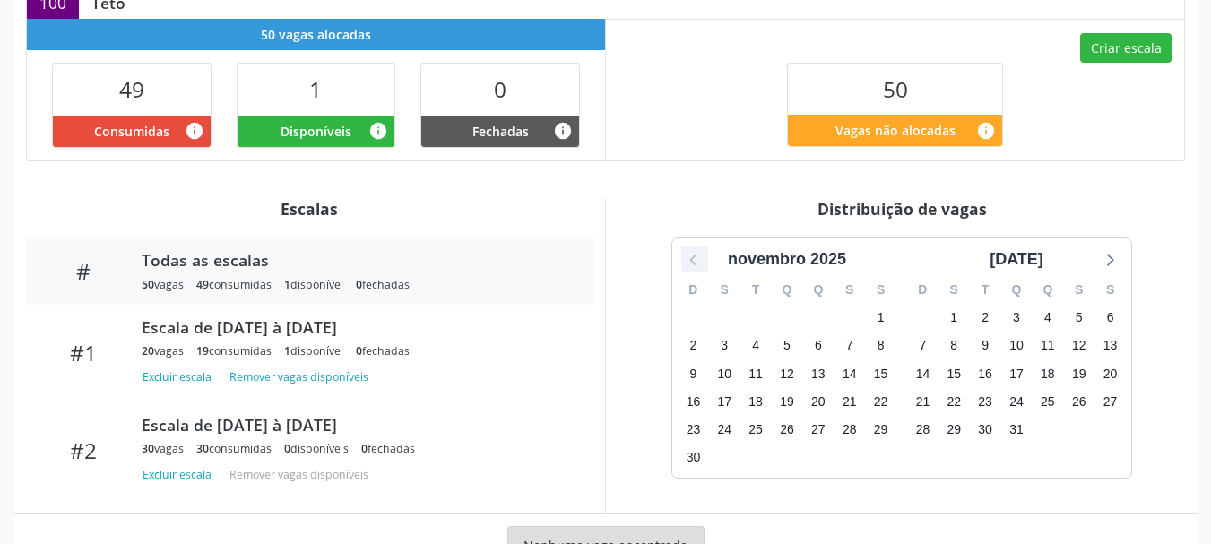 This screenshot has height=544, width=1211. Describe the element at coordinates (1048, 374) in the screenshot. I see `span: quinta-feira, 18 de dezembro de 2025` at that location.